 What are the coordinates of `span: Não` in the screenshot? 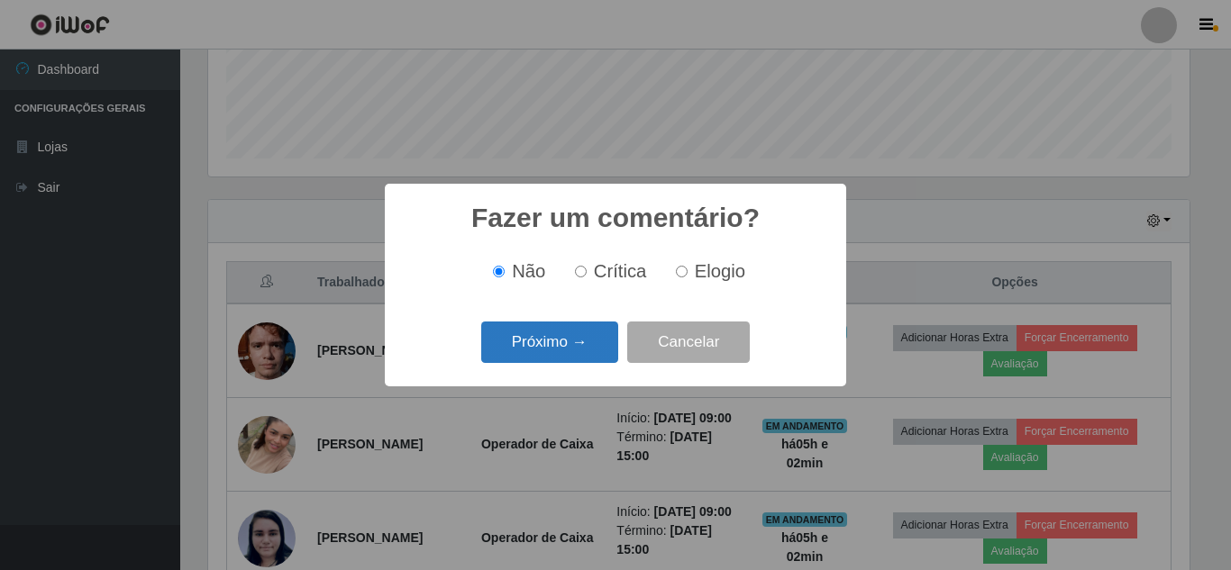 It's located at (528, 271).